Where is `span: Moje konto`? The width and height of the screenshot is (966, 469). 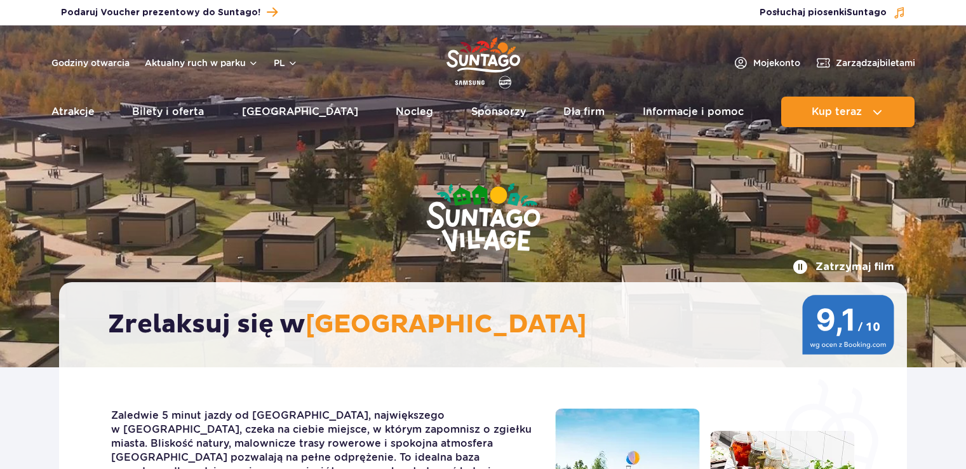
span: Moje konto is located at coordinates (776, 63).